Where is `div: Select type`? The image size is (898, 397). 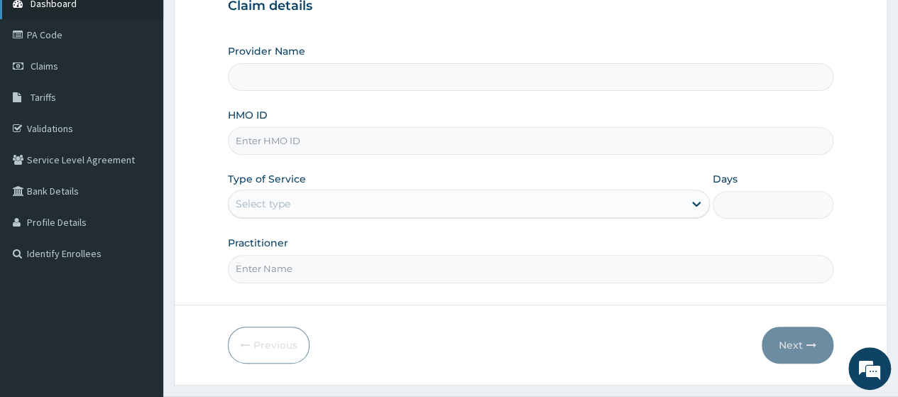 div: Select type is located at coordinates (263, 204).